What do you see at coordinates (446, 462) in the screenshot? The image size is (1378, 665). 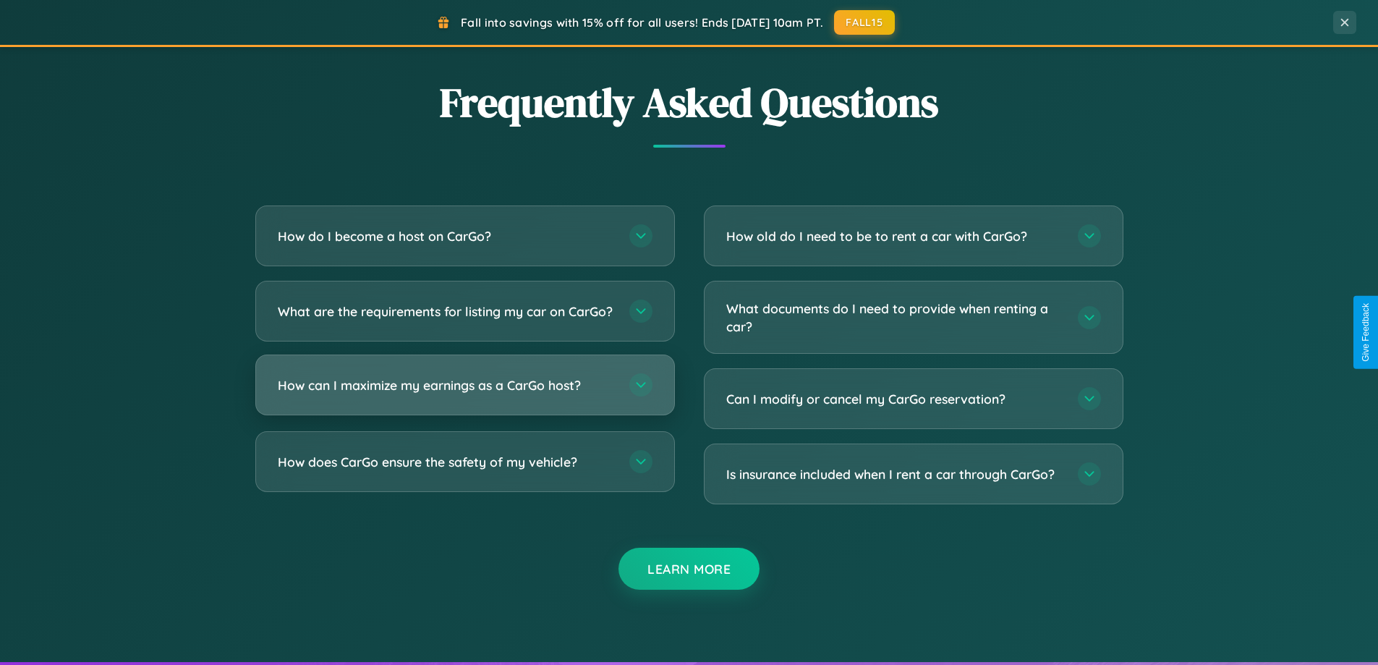 I see `h3: How does CarGo ensure the safety of my vehicle?` at bounding box center [446, 462].